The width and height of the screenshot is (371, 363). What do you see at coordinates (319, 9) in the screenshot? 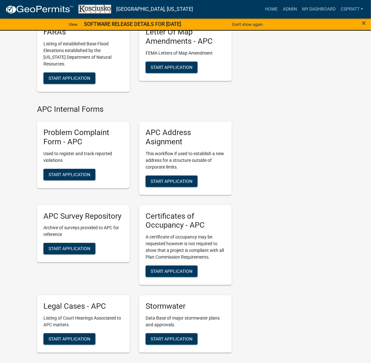
I see `a: My Dashboard` at bounding box center [319, 9].